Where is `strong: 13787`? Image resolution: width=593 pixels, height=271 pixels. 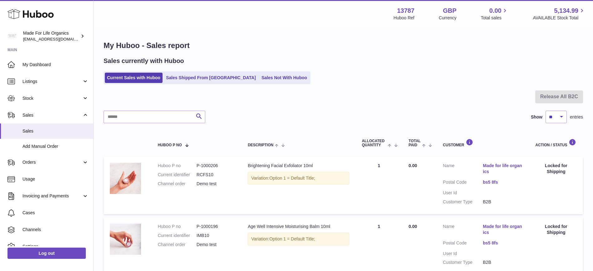
strong: 13787 is located at coordinates (406, 11).